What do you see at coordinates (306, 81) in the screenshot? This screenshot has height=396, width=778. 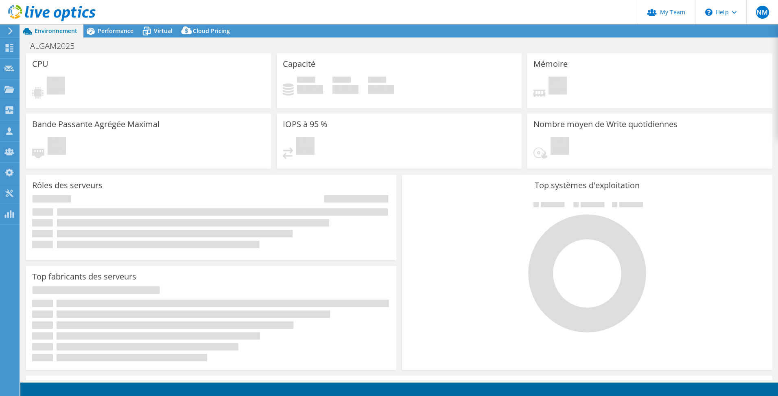 I see `span: Utilisé` at bounding box center [306, 81].